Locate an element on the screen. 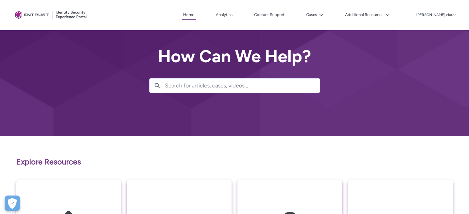 This screenshot has width=469, height=214. a: Analytics, opens in new tab is located at coordinates (224, 15).